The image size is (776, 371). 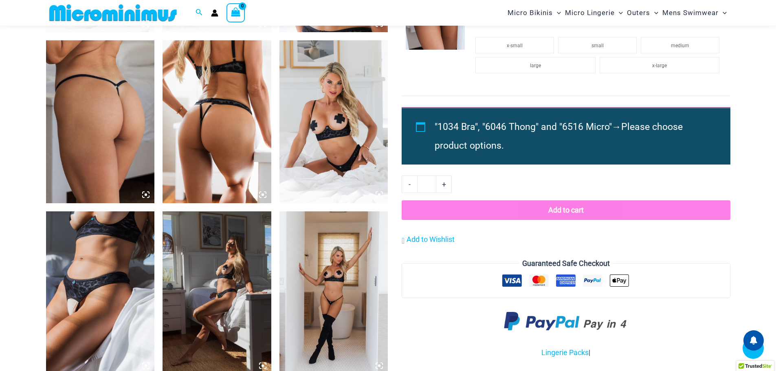 I want to click on span: x-small, so click(x=514, y=46).